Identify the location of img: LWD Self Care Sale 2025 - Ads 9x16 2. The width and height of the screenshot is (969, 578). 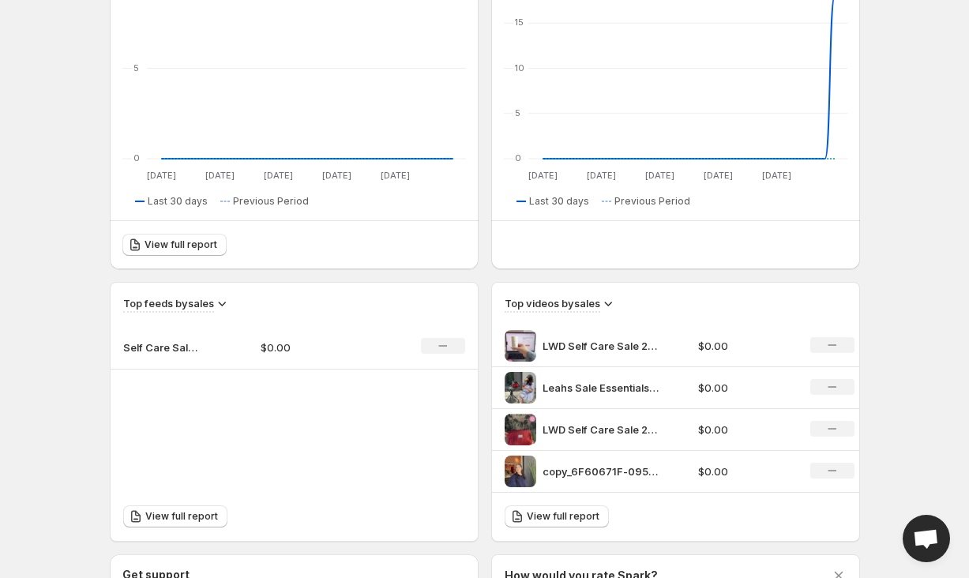
(521, 430).